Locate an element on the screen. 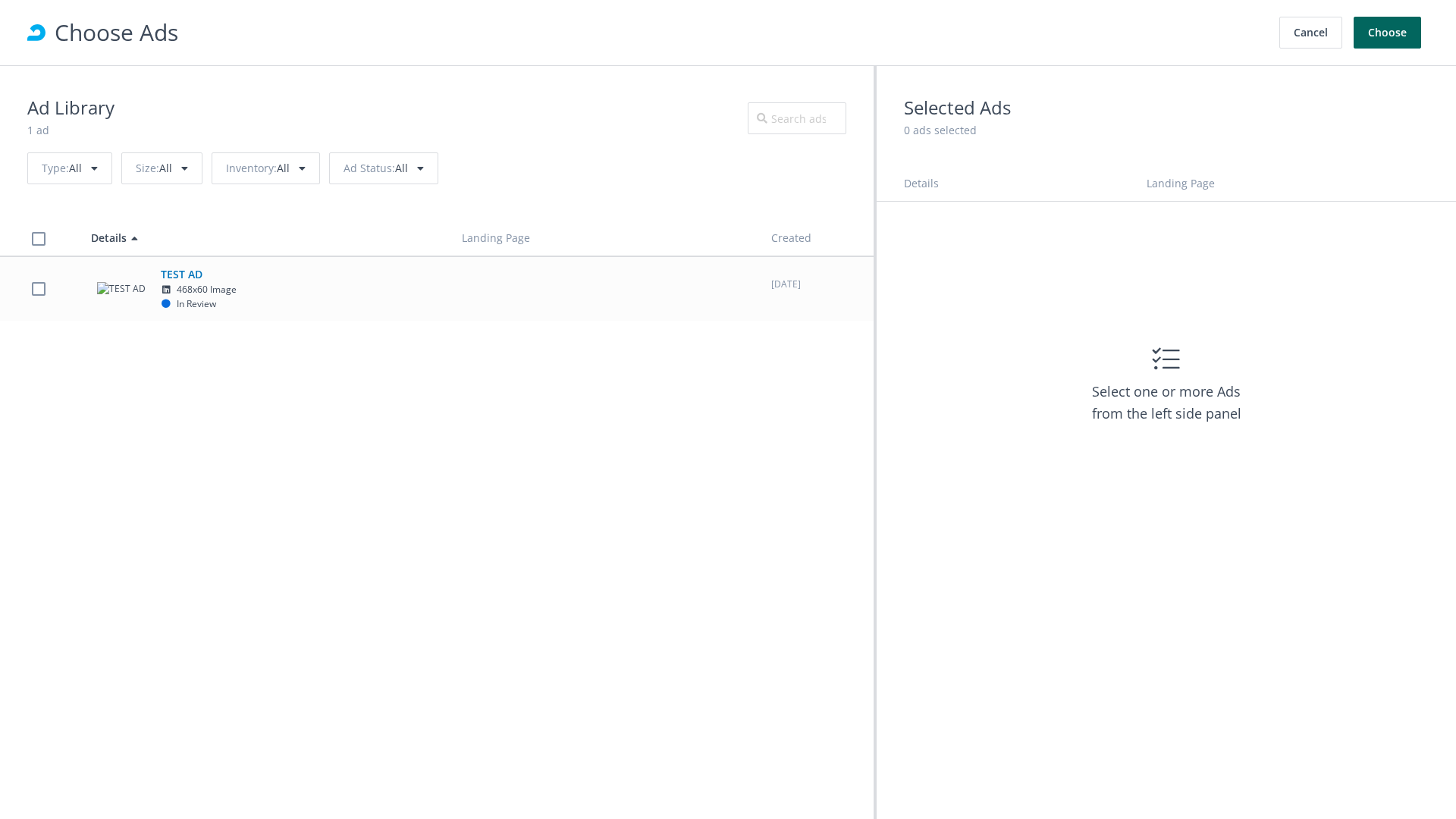  button: Choose is located at coordinates (1387, 33).